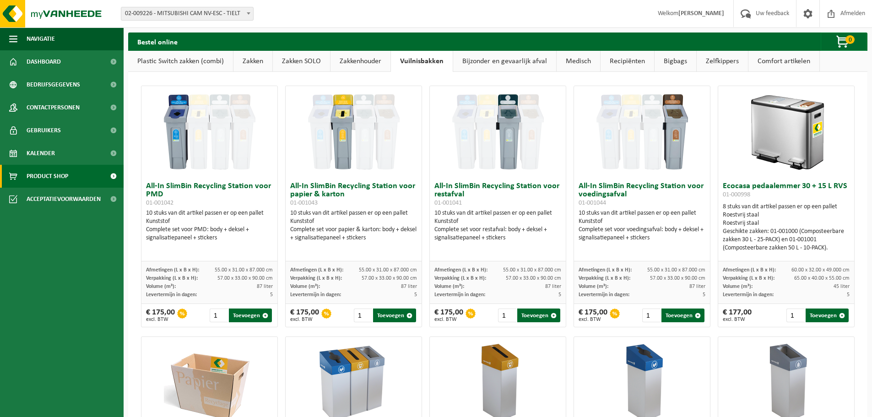 The height and width of the screenshot is (417, 872). Describe the element at coordinates (253, 61) in the screenshot. I see `a: Zakken` at that location.